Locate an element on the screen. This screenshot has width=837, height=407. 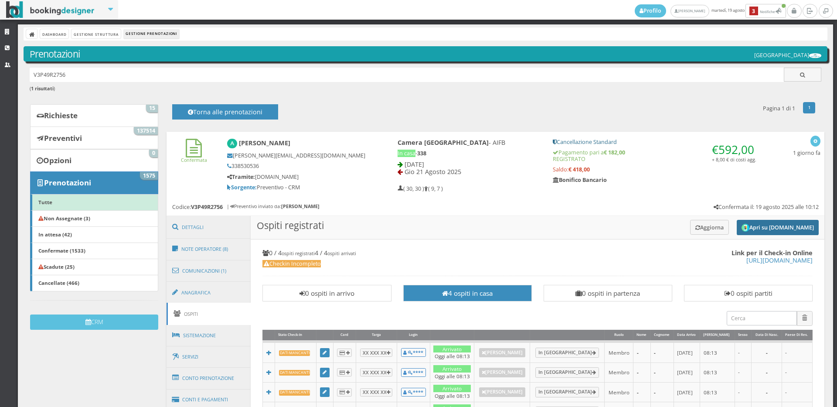
a: Cancellate (466) is located at coordinates (94, 283).